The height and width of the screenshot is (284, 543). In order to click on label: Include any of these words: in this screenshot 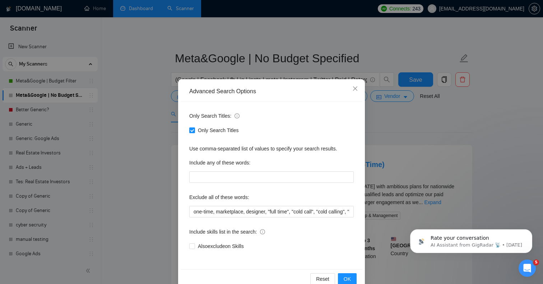, I will do `click(220, 162)`.